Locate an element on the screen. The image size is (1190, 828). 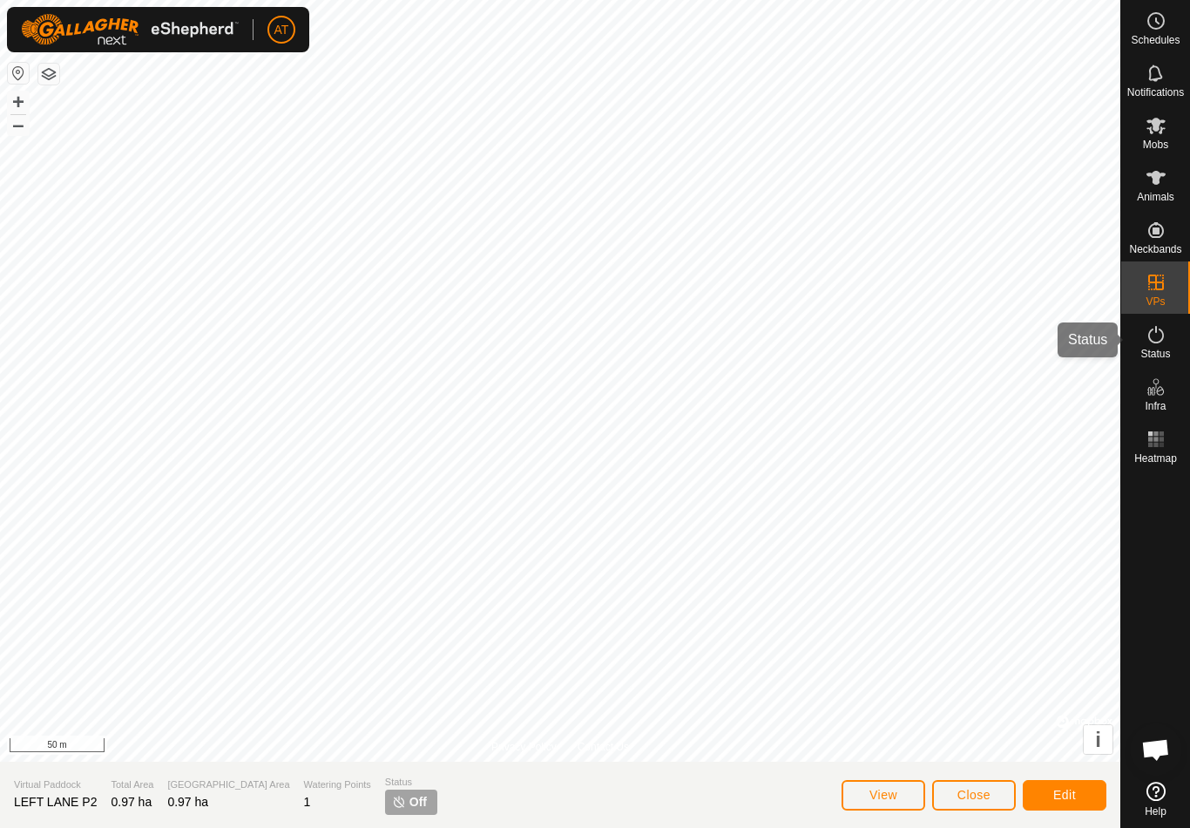
span: Close is located at coordinates (974, 795).